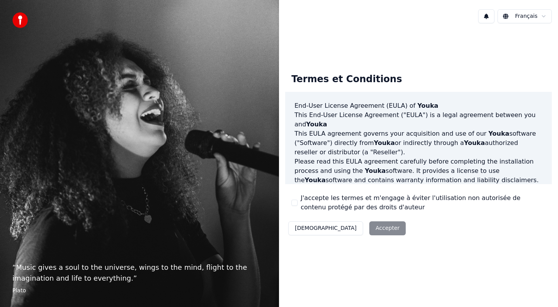 This screenshot has height=307, width=558. I want to click on p: This End-User License Agreement ("EULA") is a legal agreement between you and, so click(419, 120).